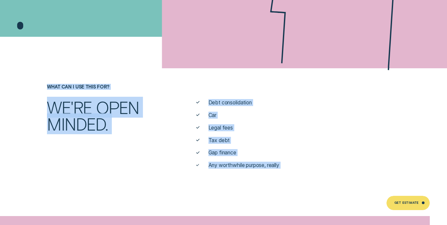 The height and width of the screenshot is (225, 447). Describe the element at coordinates (244, 165) in the screenshot. I see `span: Any worthwhile purpose, really` at that location.